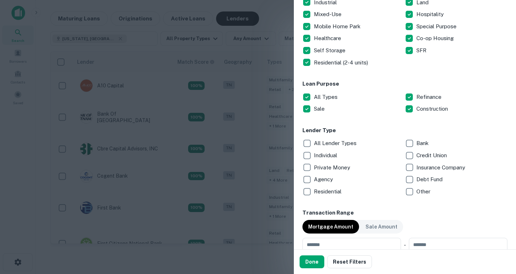 This screenshot has width=516, height=274. Describe the element at coordinates (430, 97) in the screenshot. I see `p: Refinance` at that location.